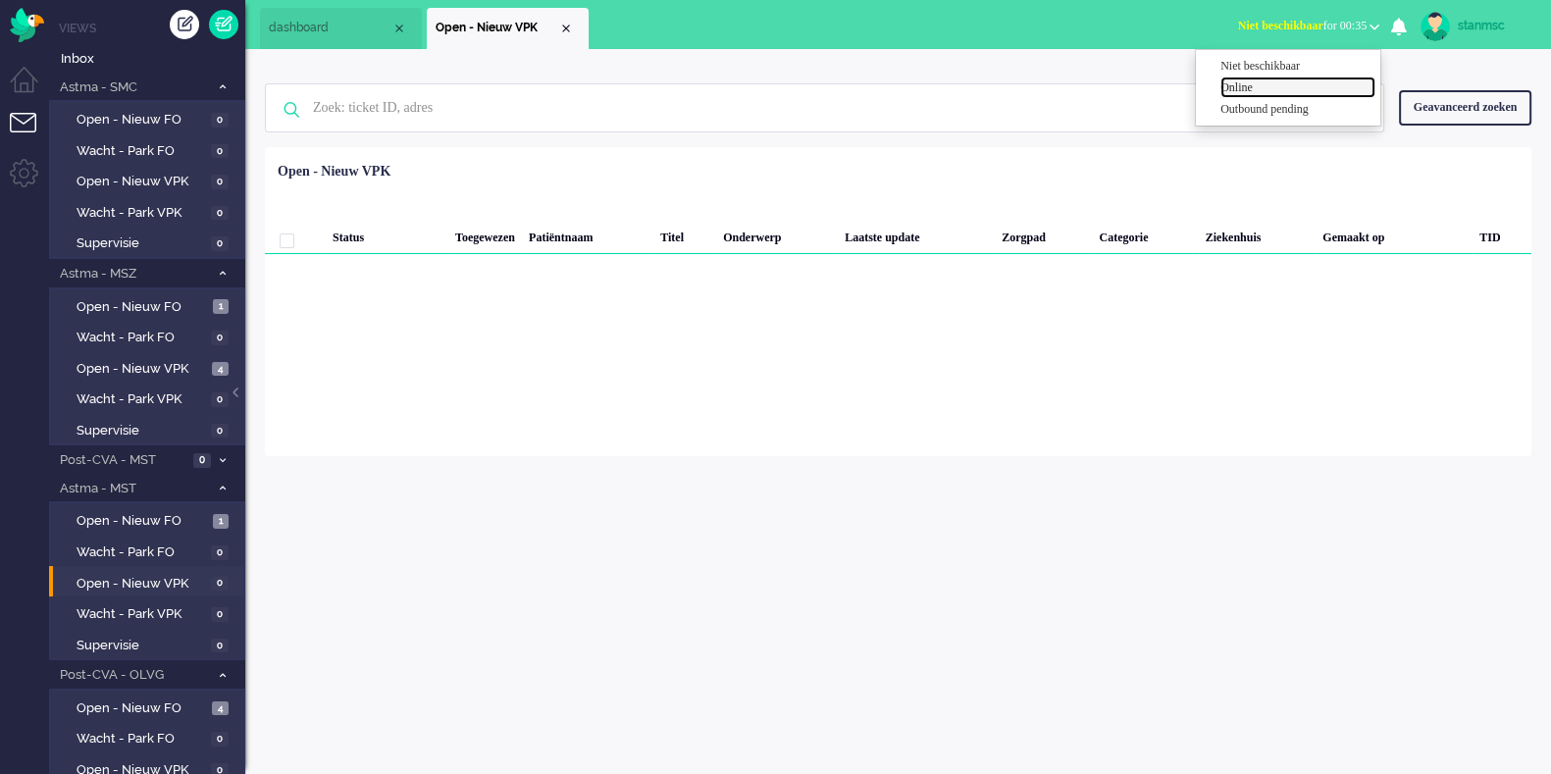  What do you see at coordinates (362, 234) in the screenshot?
I see `div: Status` at bounding box center [362, 234].